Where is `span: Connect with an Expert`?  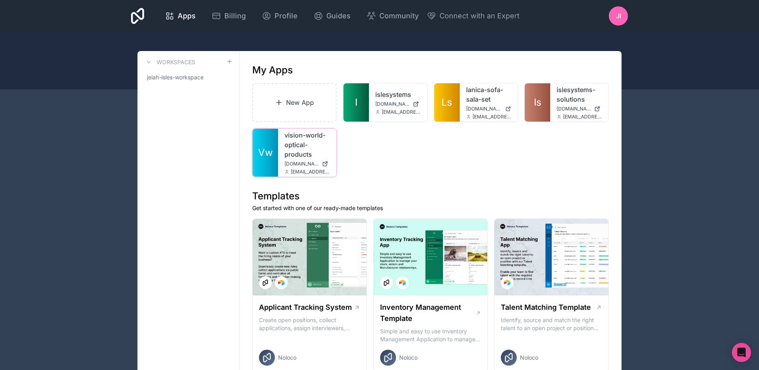 span: Connect with an Expert is located at coordinates (480, 16).